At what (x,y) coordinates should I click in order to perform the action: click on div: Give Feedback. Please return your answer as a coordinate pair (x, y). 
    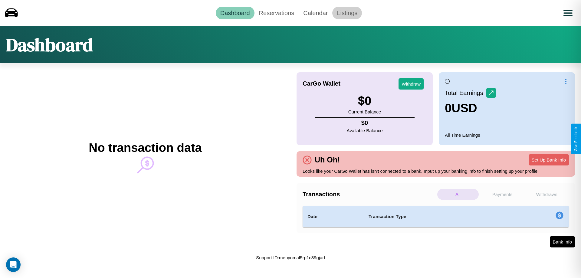
    Looking at the image, I should click on (576, 139).